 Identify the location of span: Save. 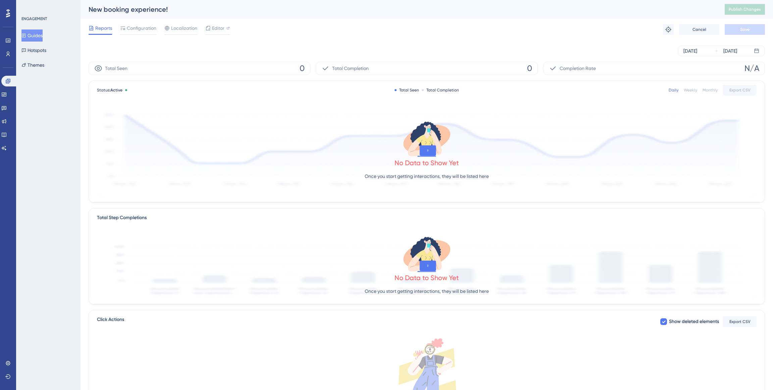
(745, 30).